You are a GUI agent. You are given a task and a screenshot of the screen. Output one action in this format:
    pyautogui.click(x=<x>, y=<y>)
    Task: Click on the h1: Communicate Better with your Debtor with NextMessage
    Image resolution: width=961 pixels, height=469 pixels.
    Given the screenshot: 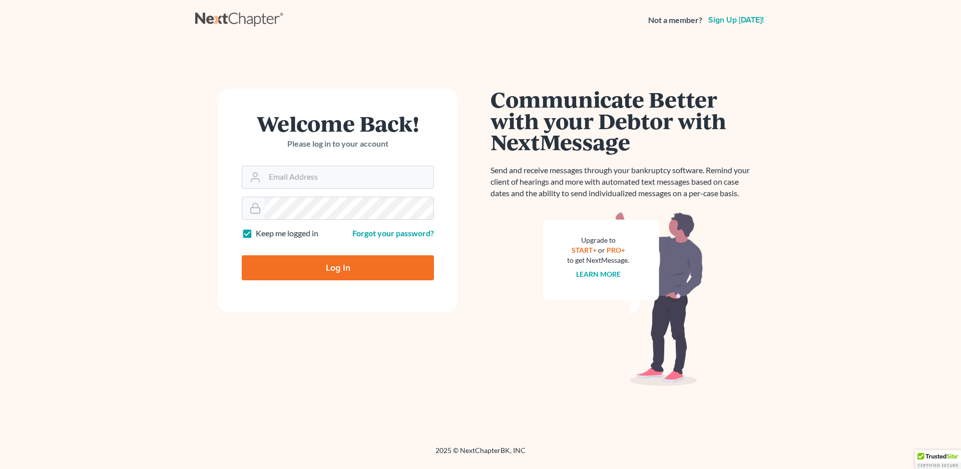 What is the action you would take?
    pyautogui.click(x=623, y=121)
    